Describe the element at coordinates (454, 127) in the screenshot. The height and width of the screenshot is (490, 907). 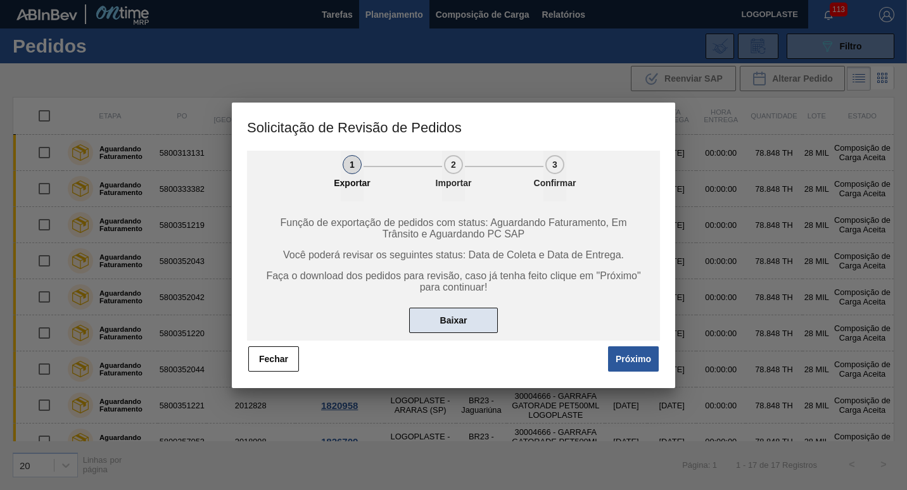
I see `h3: Solicitação de Revisão de Pedidos` at that location.